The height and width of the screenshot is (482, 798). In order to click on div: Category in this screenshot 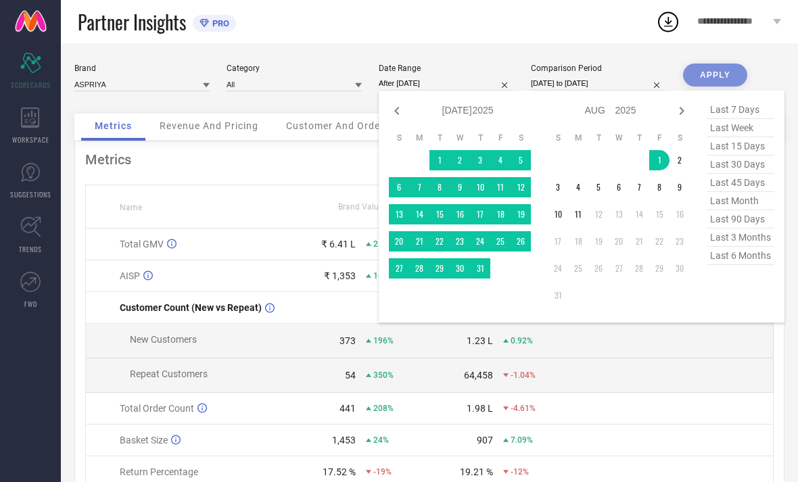, I will do `click(294, 68)`.